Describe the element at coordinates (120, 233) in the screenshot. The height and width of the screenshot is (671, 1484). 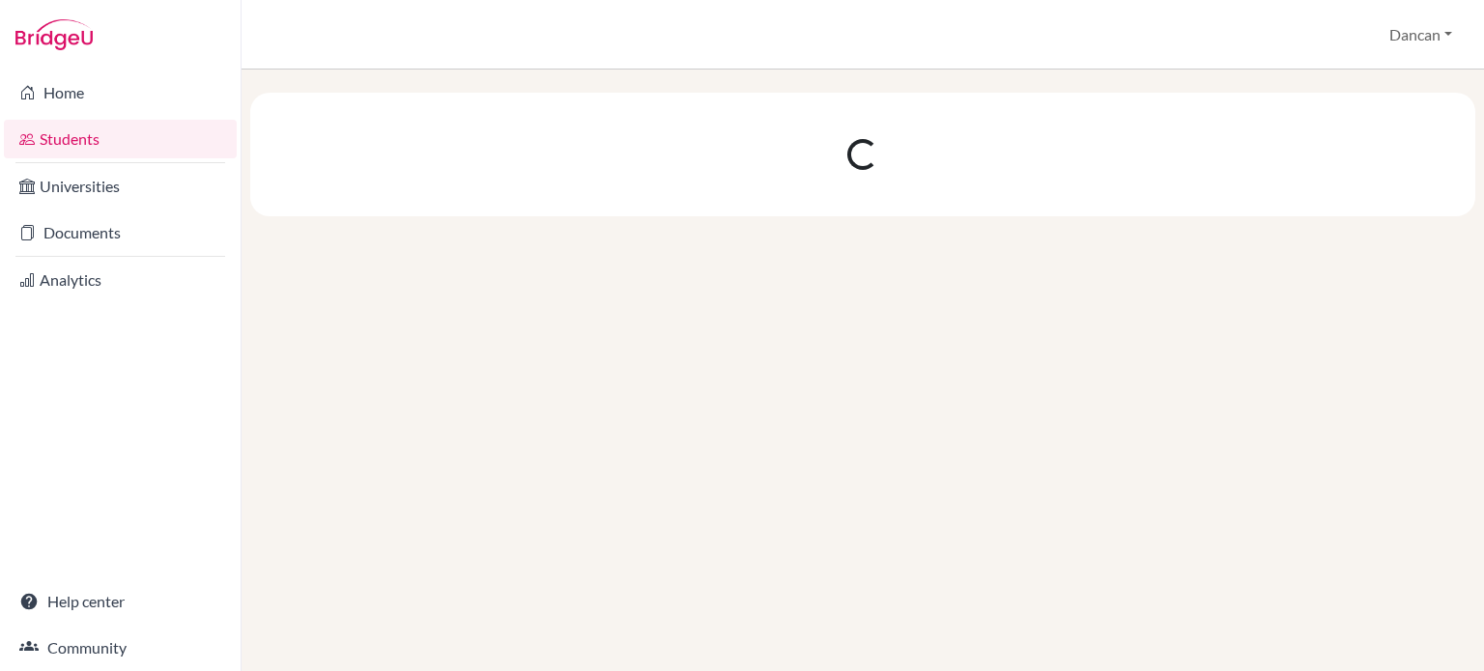
I see `a: Documents` at that location.